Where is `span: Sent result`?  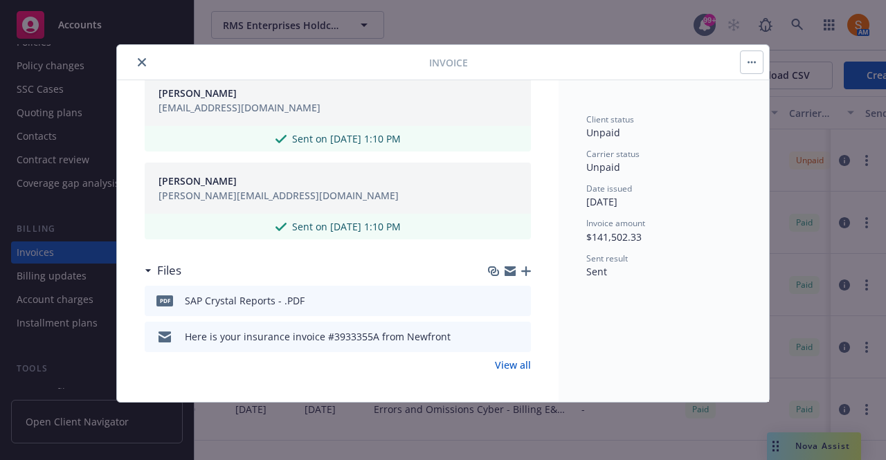 span: Sent result is located at coordinates (607, 258).